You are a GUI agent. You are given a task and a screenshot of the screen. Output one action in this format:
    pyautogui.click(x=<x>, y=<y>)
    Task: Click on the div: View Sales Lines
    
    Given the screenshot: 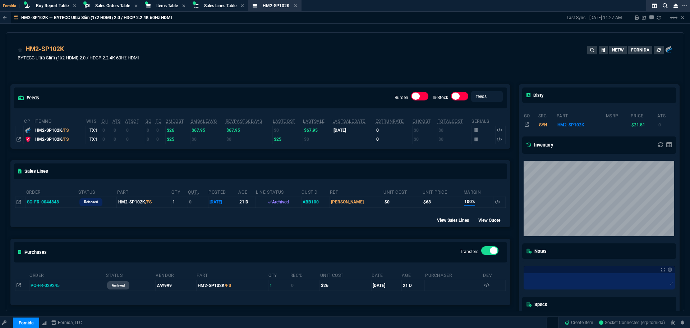 What is the action you would take?
    pyautogui.click(x=456, y=220)
    